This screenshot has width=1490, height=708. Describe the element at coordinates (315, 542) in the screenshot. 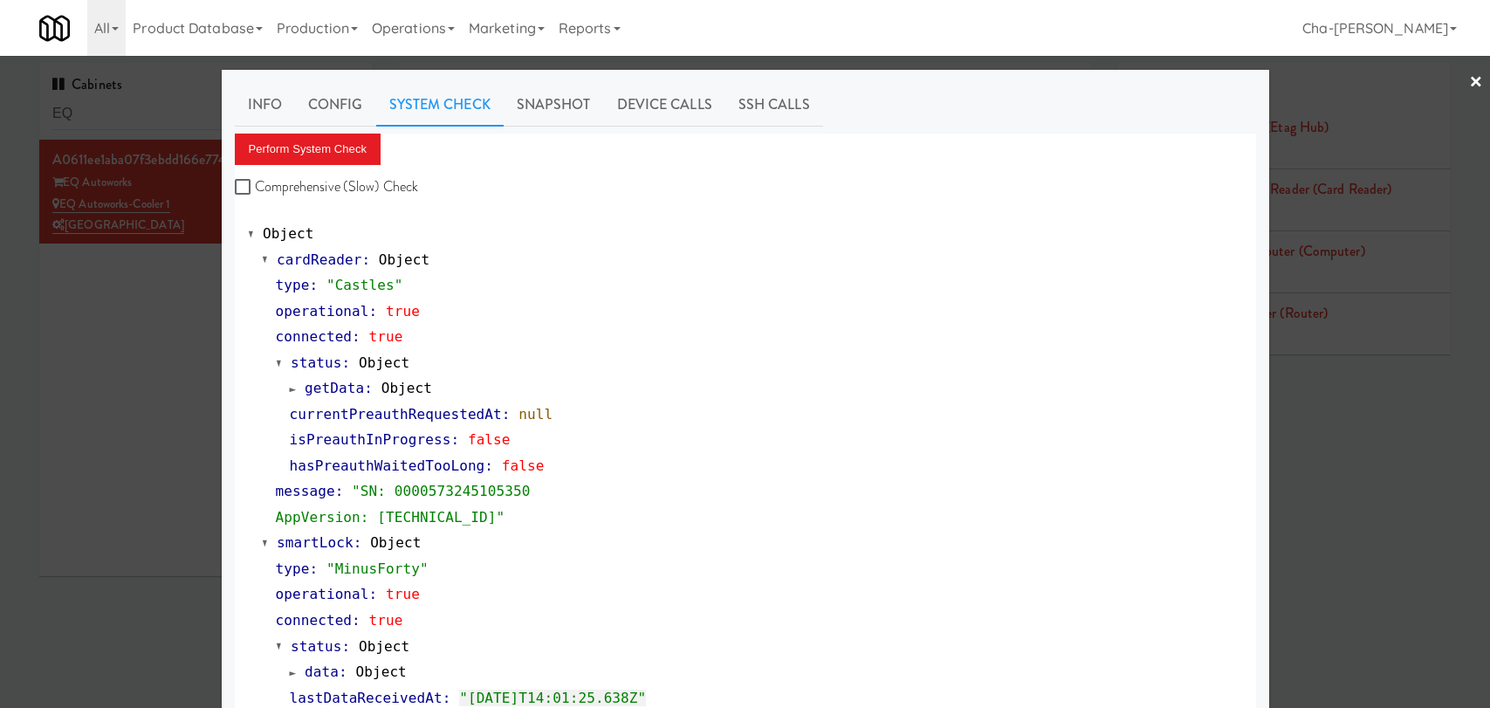

I see `span: smartLock` at that location.